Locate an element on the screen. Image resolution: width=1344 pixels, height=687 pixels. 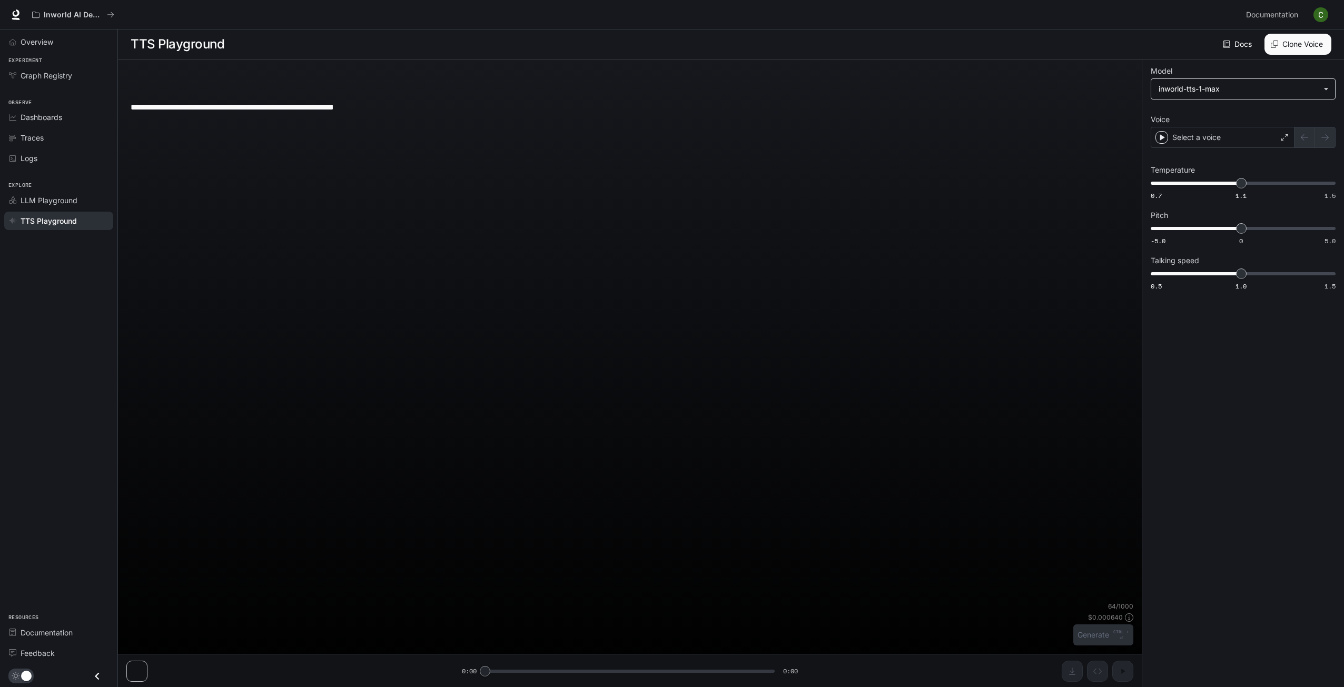
span: 5.0 is located at coordinates (1329, 241).